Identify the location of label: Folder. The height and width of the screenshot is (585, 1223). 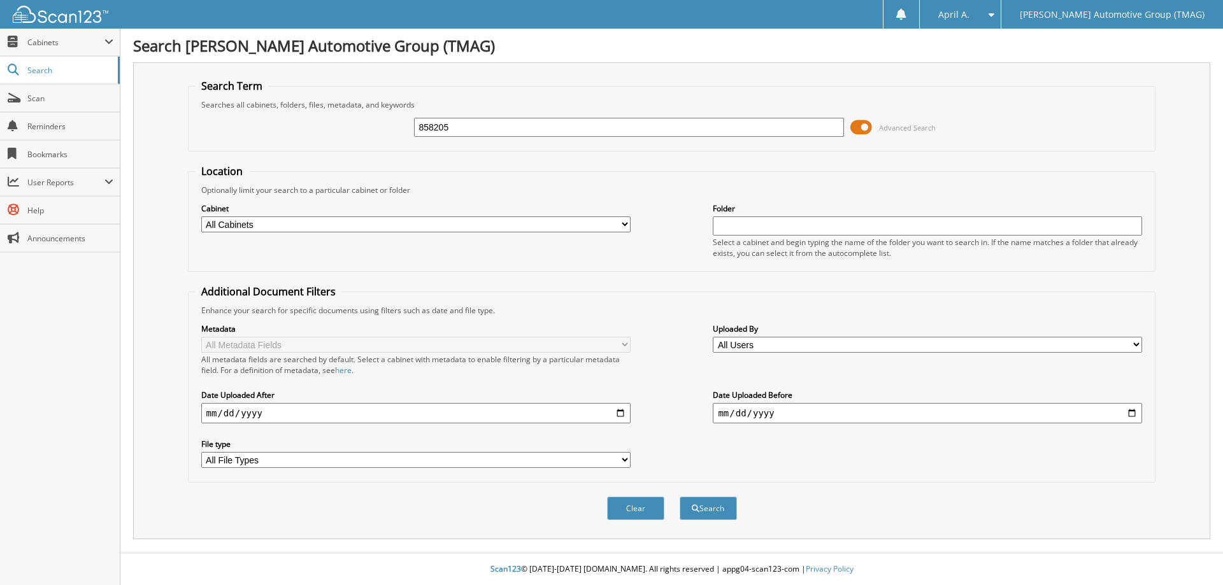
(927, 208).